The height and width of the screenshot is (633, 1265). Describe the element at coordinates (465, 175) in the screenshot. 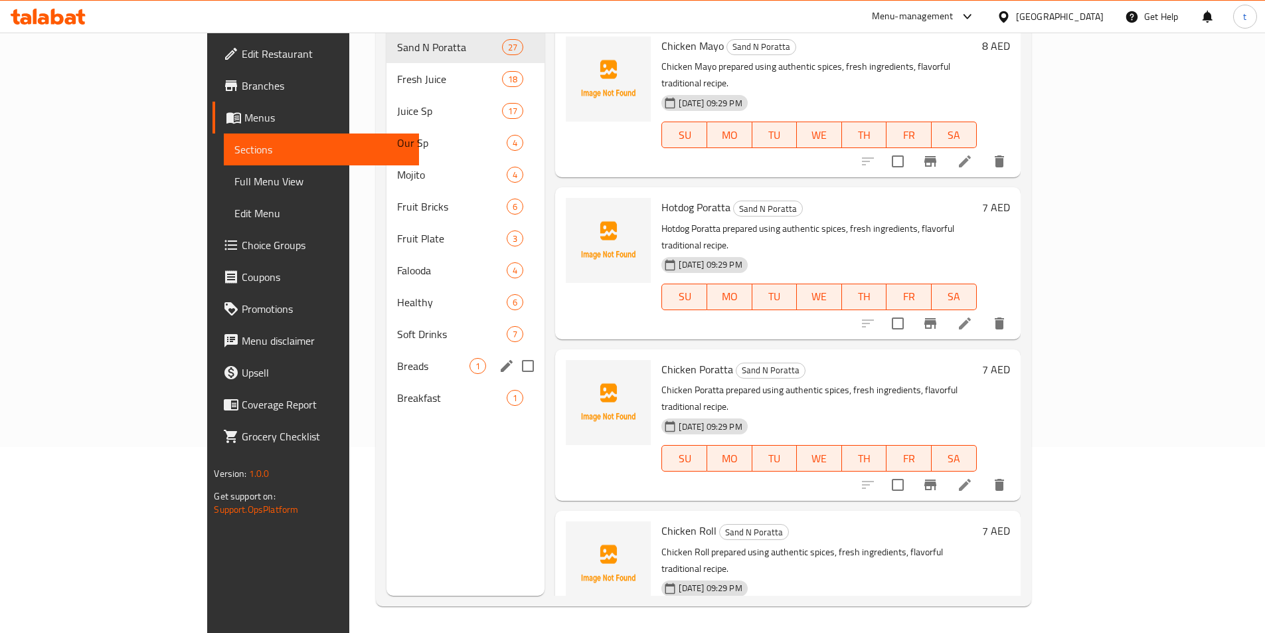

I see `div: Mojito4` at that location.